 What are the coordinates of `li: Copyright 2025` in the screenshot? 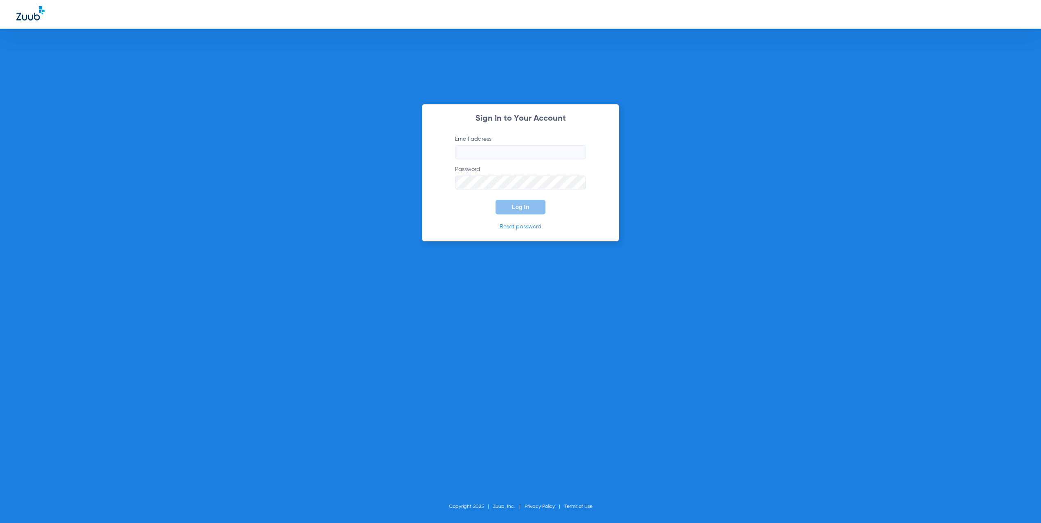 It's located at (471, 506).